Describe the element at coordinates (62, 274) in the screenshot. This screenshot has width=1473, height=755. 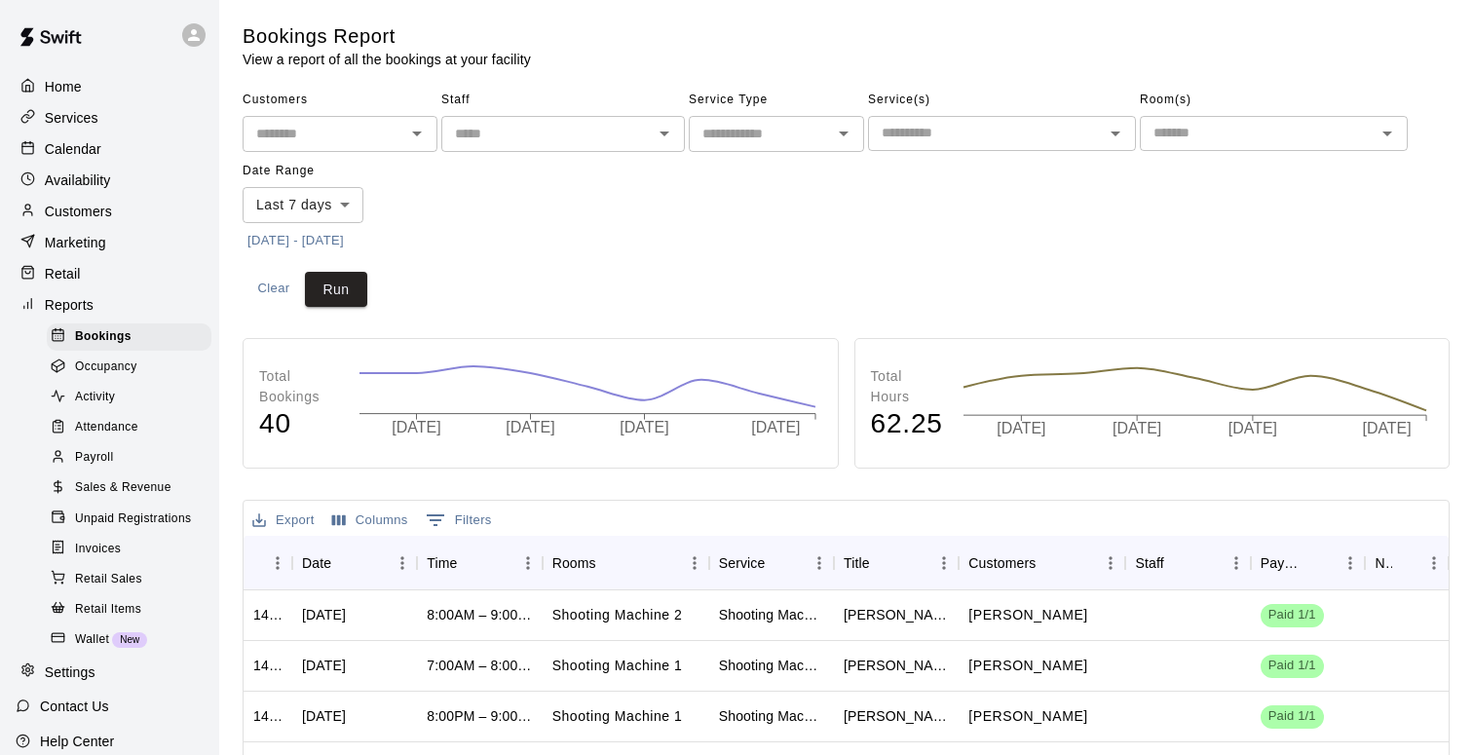
I see `p: Retail` at that location.